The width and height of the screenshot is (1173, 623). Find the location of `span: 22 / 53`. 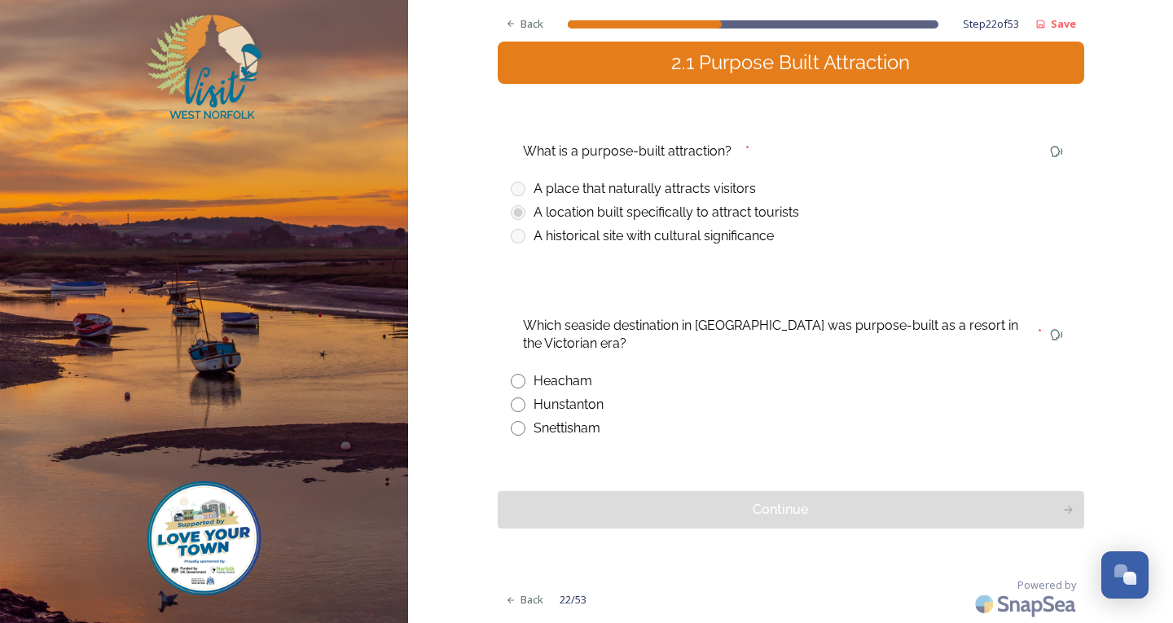

span: 22 / 53 is located at coordinates (572, 599).